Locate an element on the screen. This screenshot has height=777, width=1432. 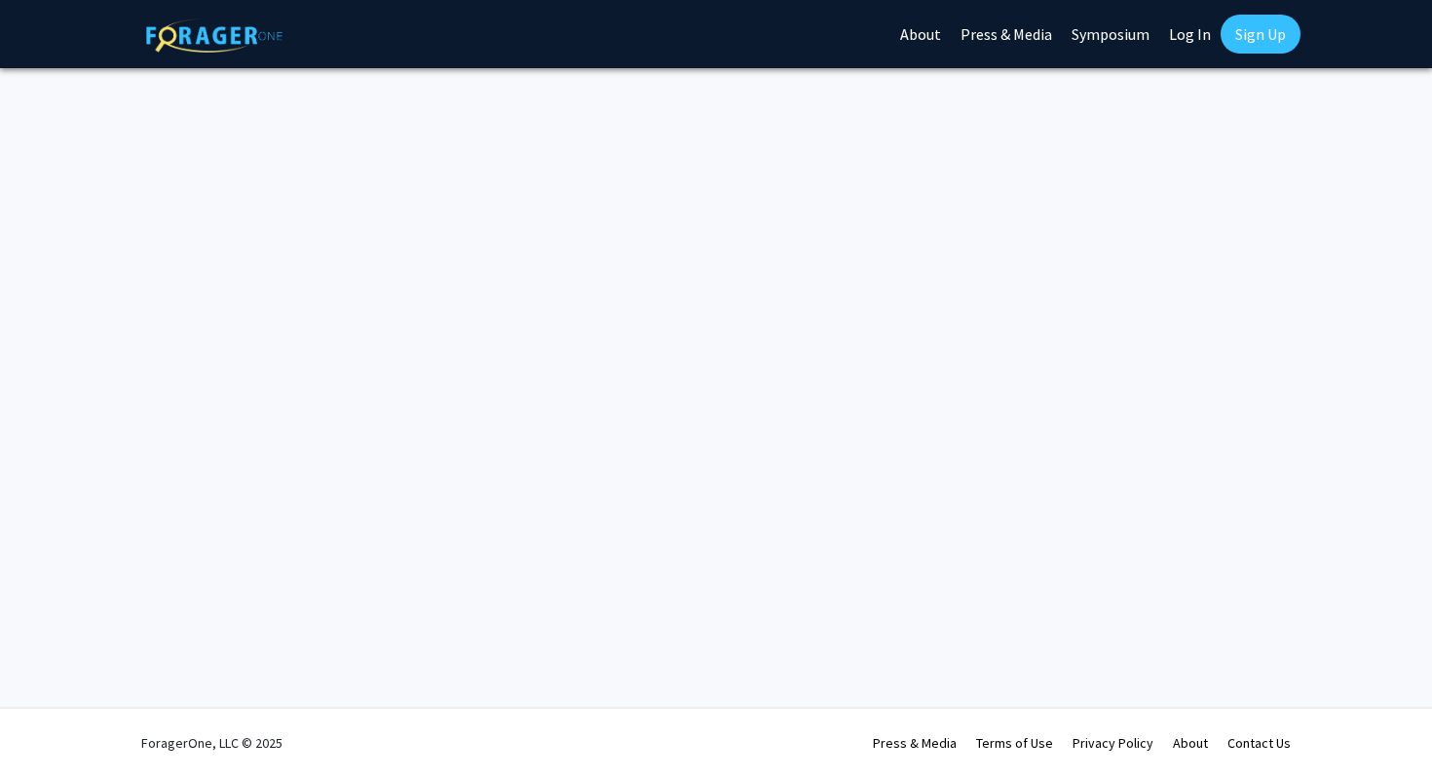
a: Terms of Use is located at coordinates (1014, 743).